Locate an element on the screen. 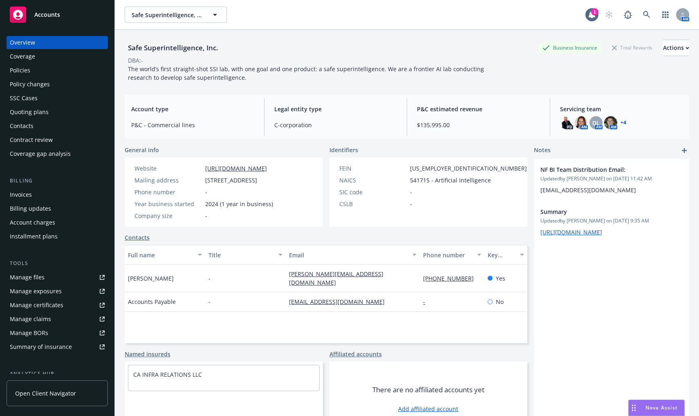  a: Named insureds is located at coordinates (148, 354).